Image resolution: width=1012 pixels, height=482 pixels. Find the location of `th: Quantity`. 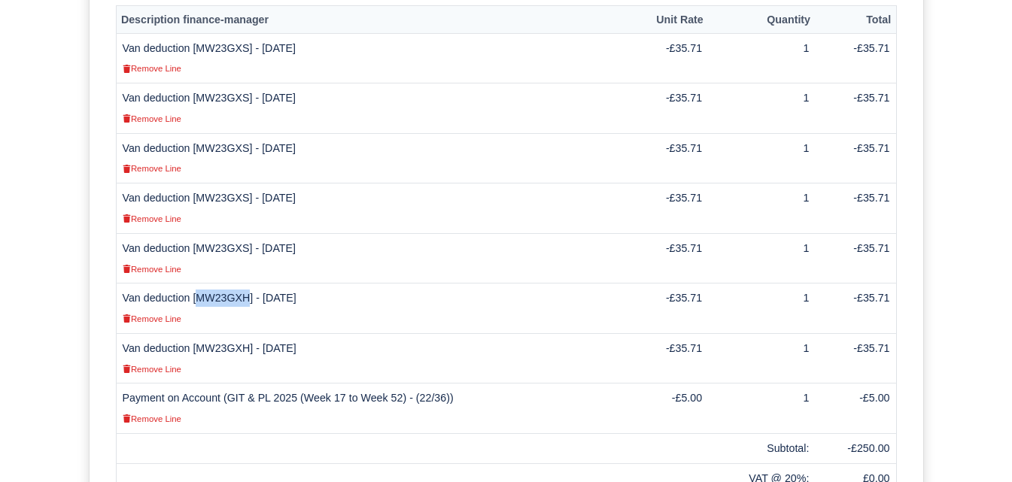

th: Quantity is located at coordinates (761, 20).